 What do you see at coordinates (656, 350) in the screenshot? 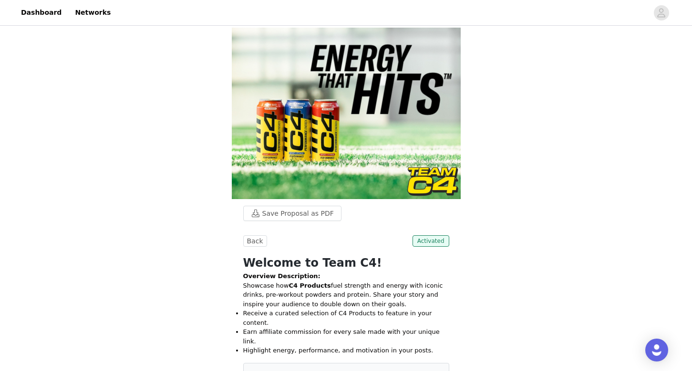
I see `div: Open Intercom Messenger` at bounding box center [656, 350].